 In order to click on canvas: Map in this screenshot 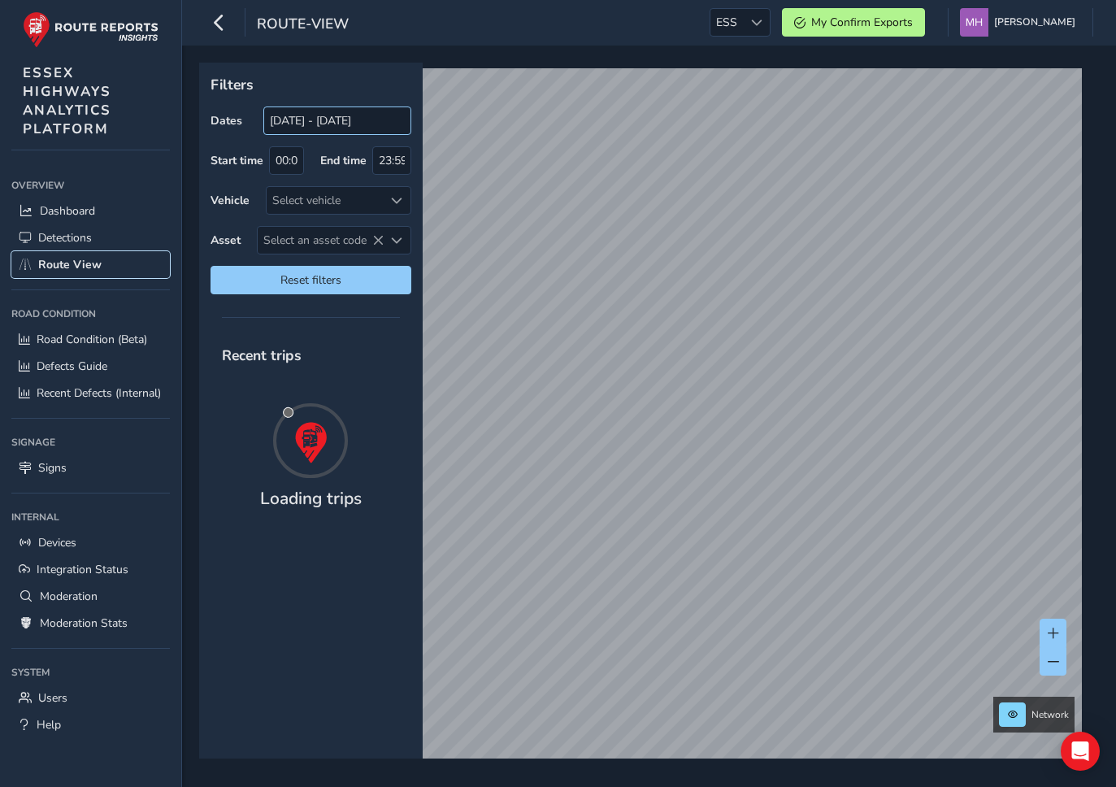, I will do `click(643, 423)`.